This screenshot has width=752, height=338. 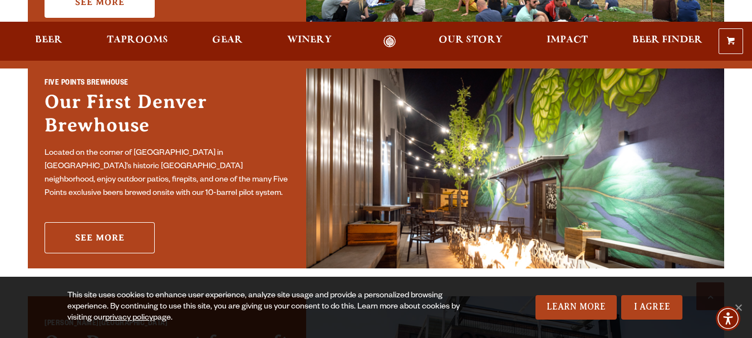 I want to click on a: Winery, so click(x=310, y=41).